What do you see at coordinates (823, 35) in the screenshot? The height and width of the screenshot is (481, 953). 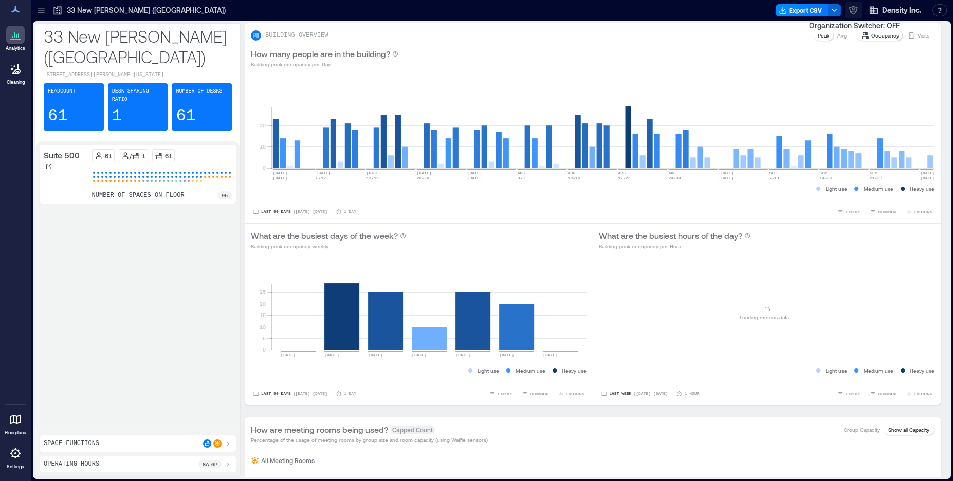 I see `p: Peak` at bounding box center [823, 35].